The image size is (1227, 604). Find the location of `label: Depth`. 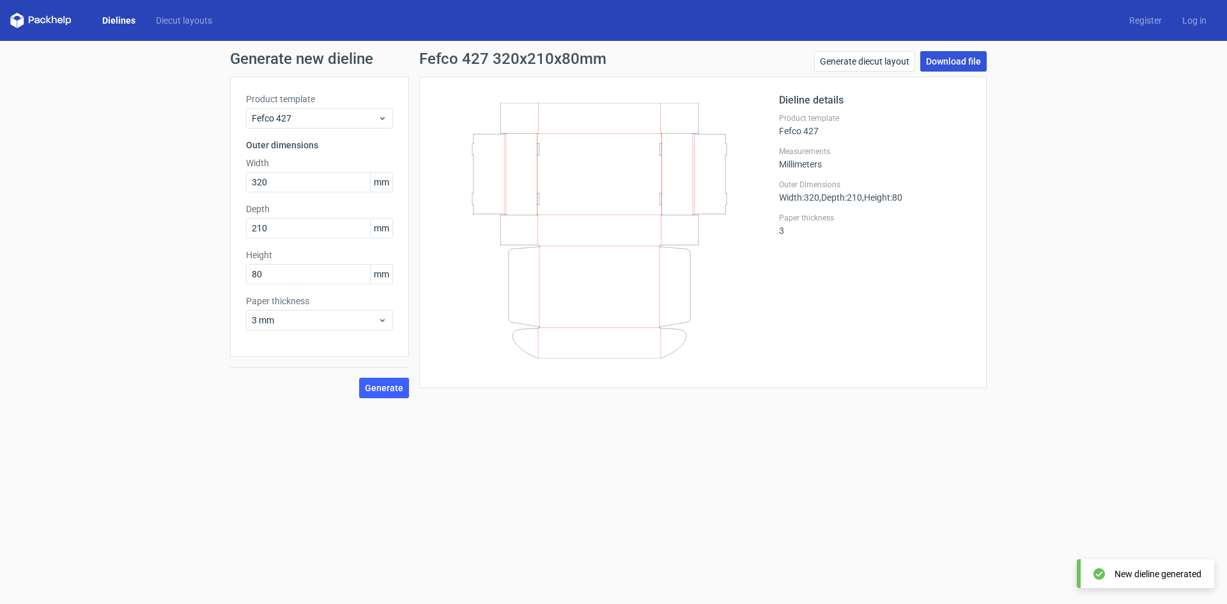

label: Depth is located at coordinates (319, 209).